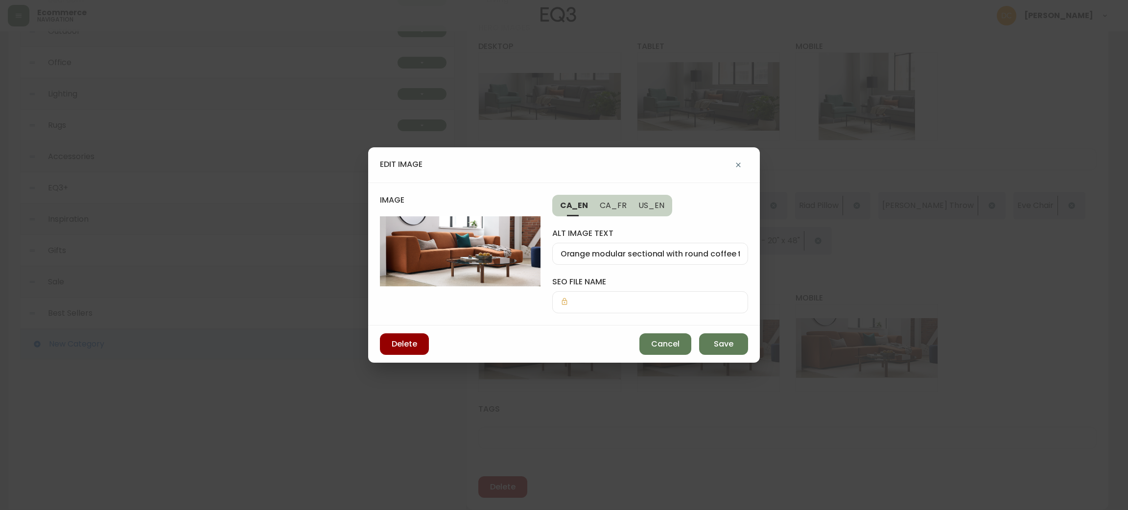  I want to click on label: seo file name, so click(650, 282).